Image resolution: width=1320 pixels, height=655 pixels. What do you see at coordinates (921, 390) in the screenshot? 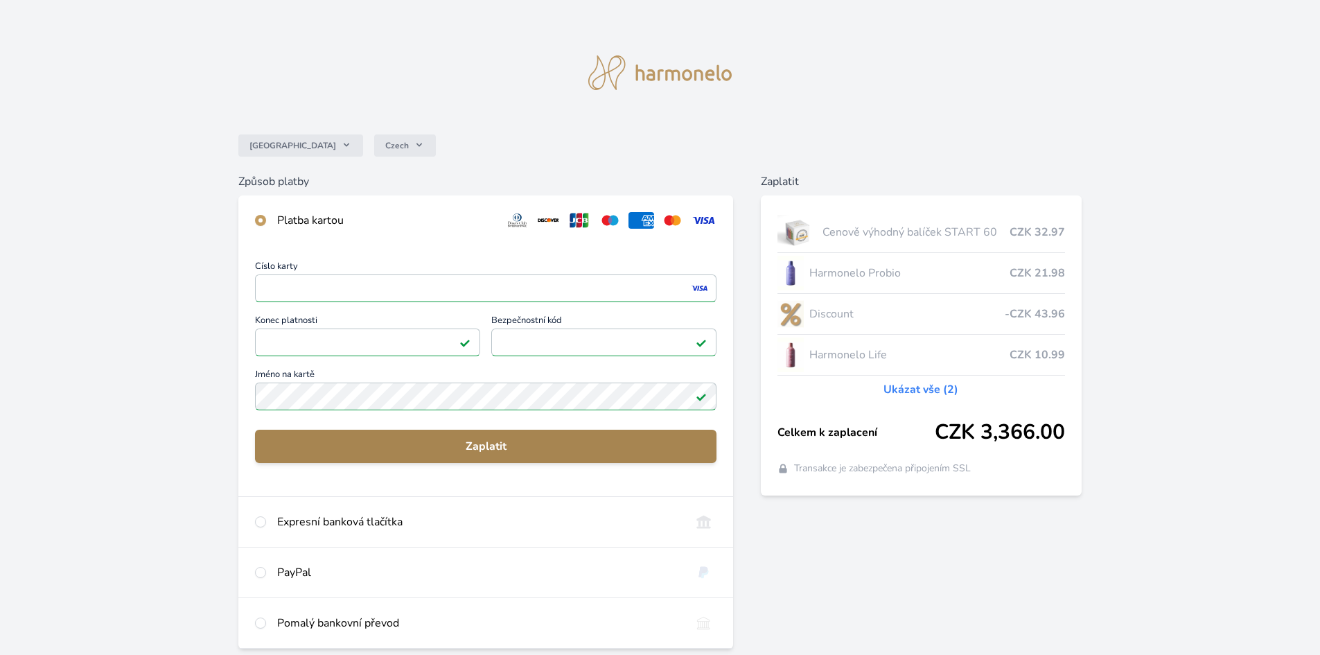
I see `a: Ukázat vše (2)` at bounding box center [921, 390].